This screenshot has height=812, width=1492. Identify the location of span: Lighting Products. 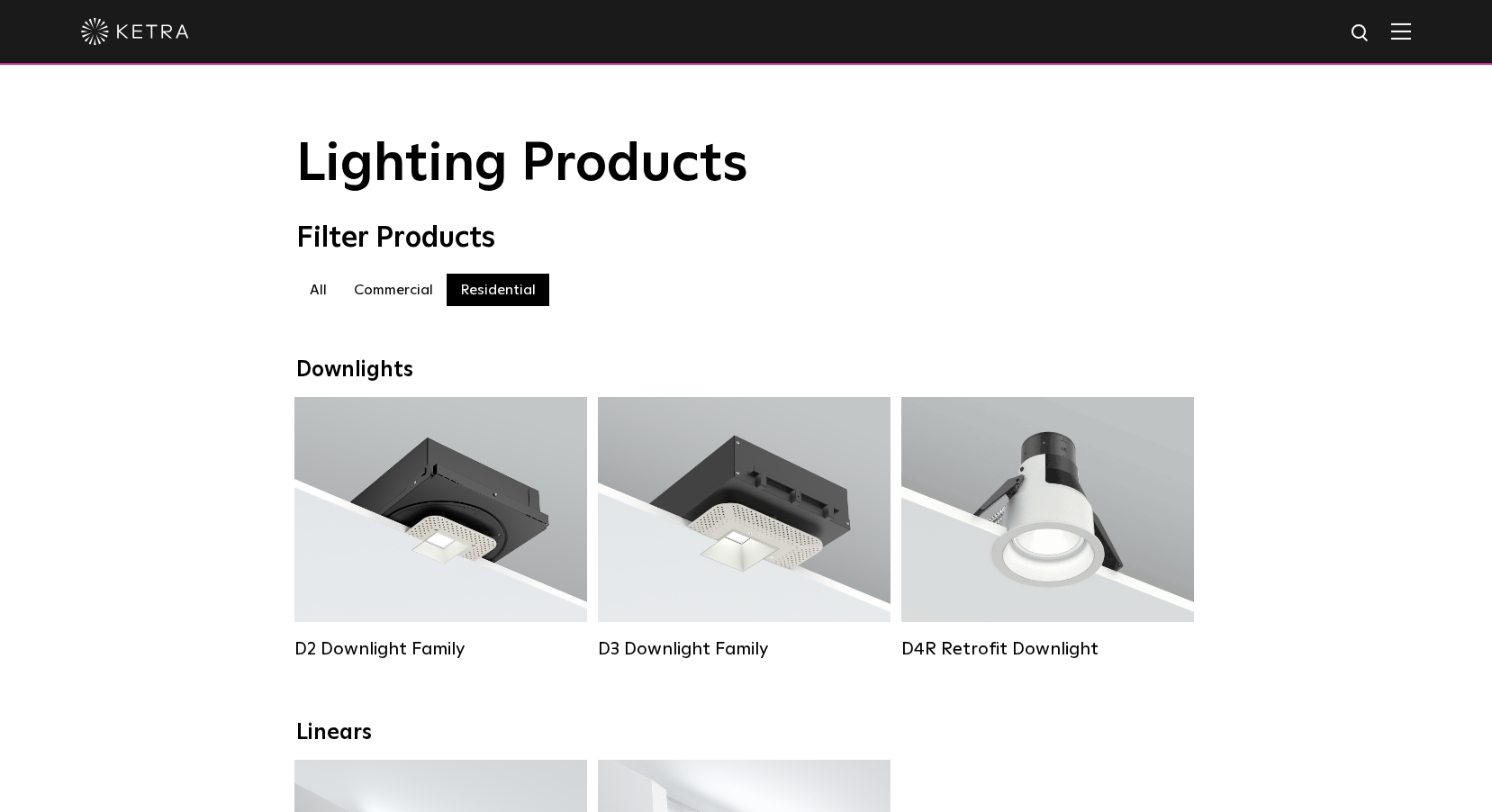
(522, 165).